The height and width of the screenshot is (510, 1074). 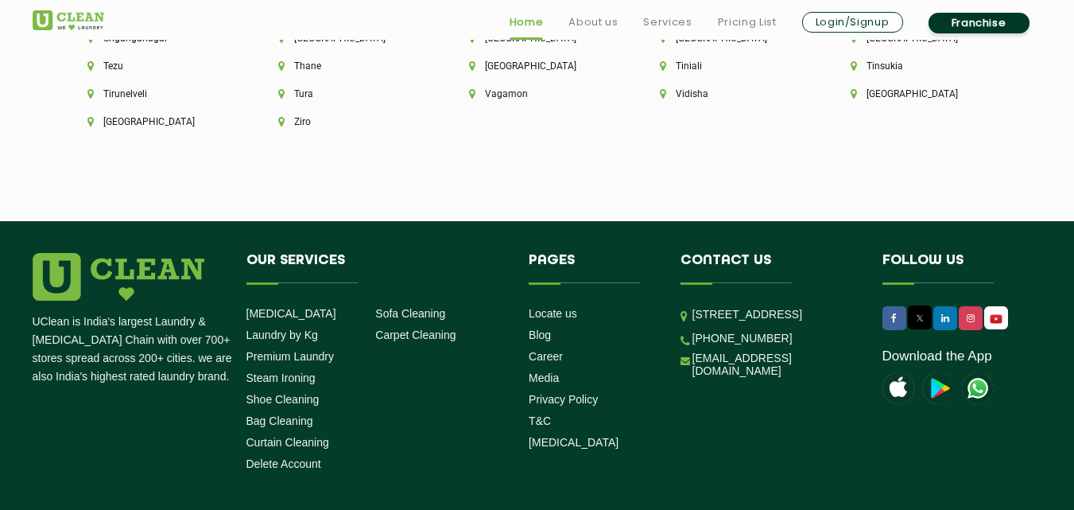 What do you see at coordinates (118, 277) in the screenshot?
I see `img: logo.png` at bounding box center [118, 277].